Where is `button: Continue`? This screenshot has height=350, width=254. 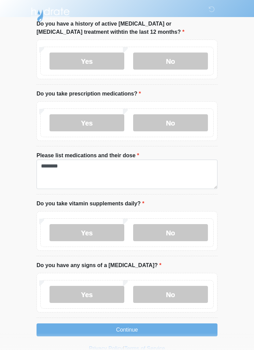
button: Continue is located at coordinates (127, 330).